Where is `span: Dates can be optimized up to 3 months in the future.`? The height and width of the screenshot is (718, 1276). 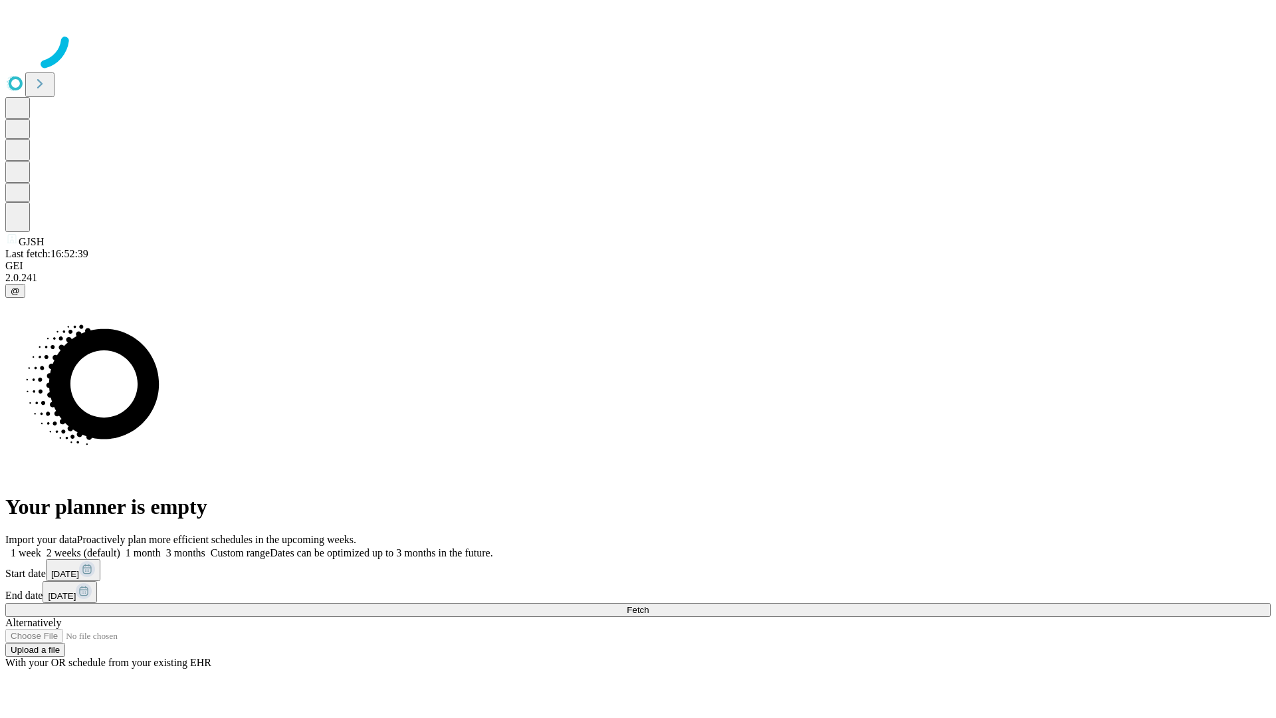
span: Dates can be optimized up to 3 months in the future. is located at coordinates (381, 552).